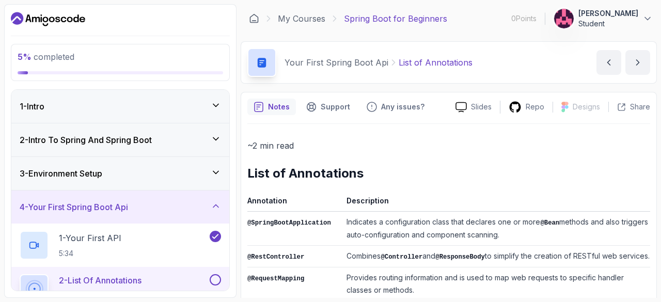 This screenshot has width=661, height=302. What do you see at coordinates (328, 107) in the screenshot?
I see `button: Support button` at bounding box center [328, 107].